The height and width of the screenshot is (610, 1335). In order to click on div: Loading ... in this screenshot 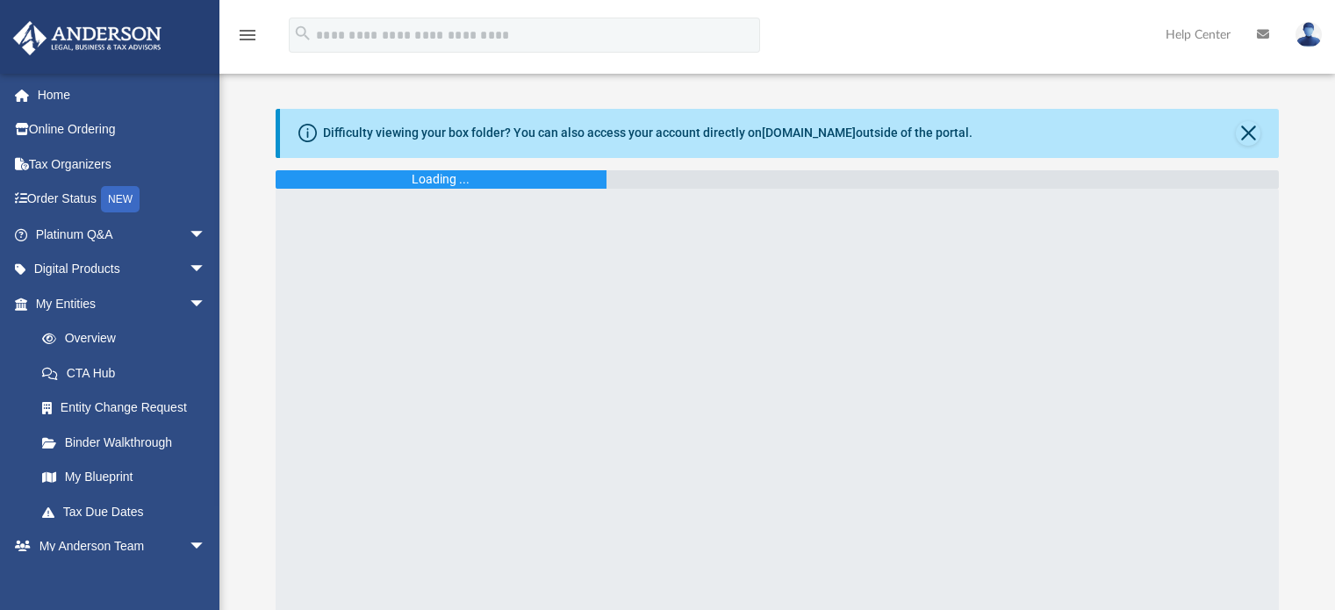, I will do `click(441, 179)`.